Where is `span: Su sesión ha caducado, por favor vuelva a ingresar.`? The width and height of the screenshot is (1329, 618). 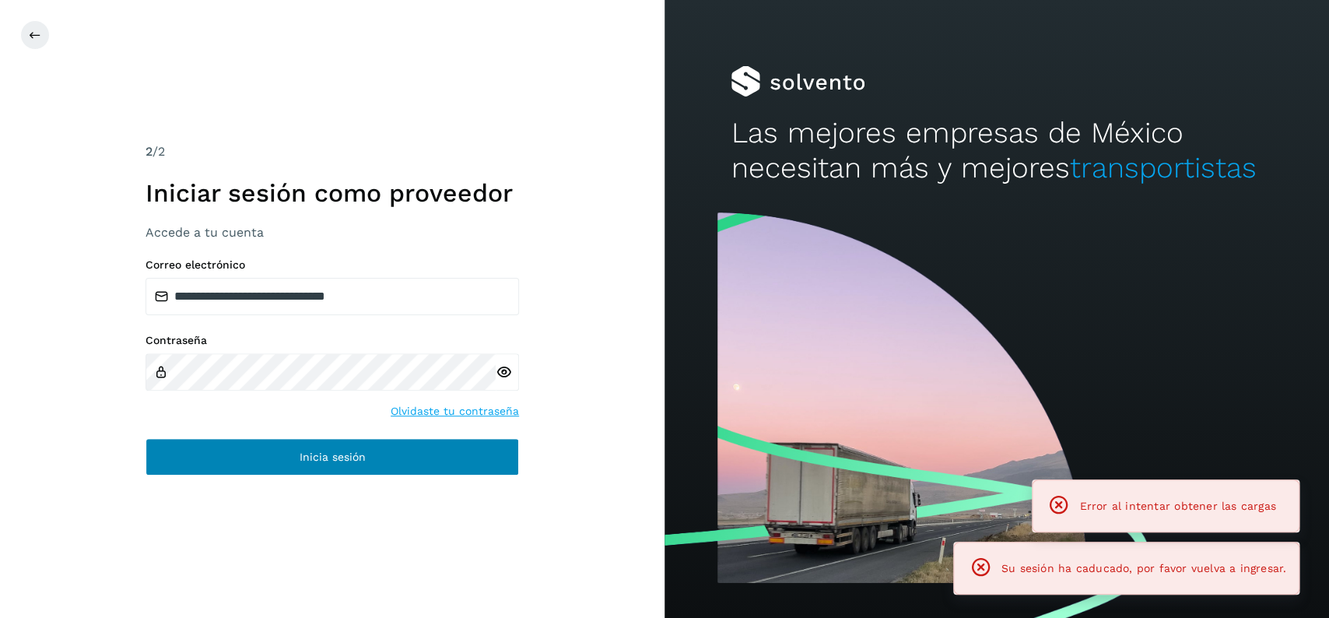 span: Su sesión ha caducado, por favor vuelva a ingresar. is located at coordinates (1144, 568).